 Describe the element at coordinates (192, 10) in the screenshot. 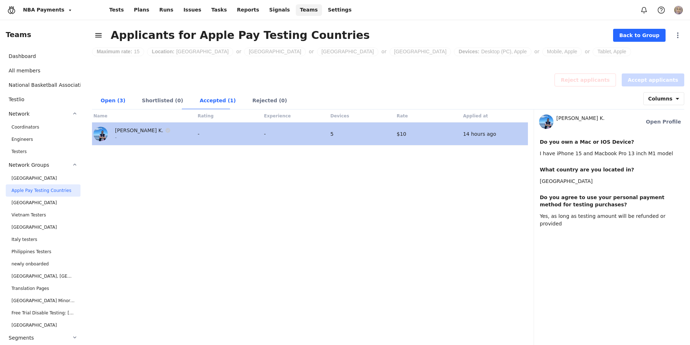

I see `span: Issues` at that location.